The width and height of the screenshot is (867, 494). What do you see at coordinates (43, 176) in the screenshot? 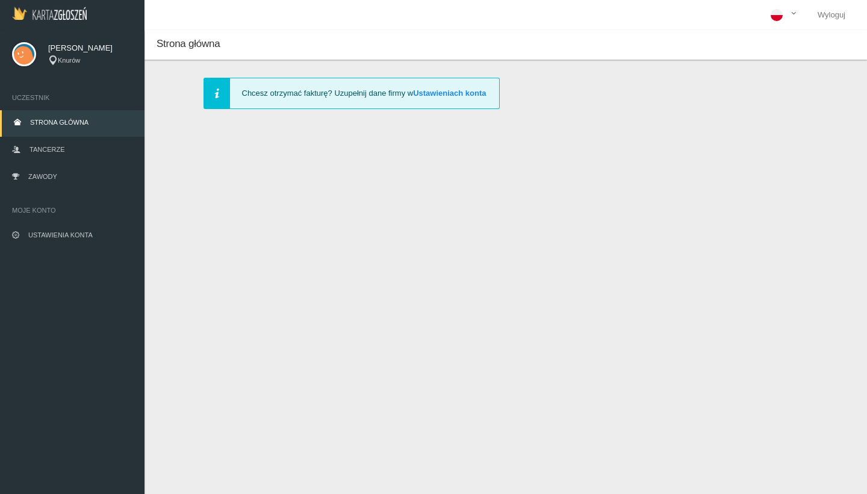
I see `span: Zawody` at bounding box center [43, 176].